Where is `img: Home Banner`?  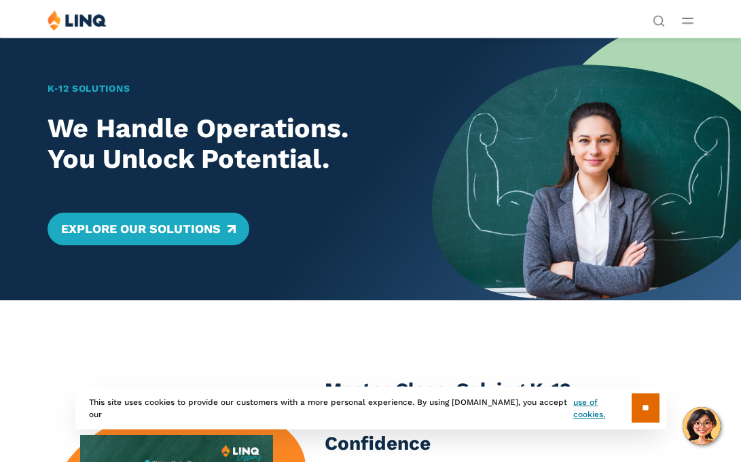
img: Home Banner is located at coordinates (586, 169).